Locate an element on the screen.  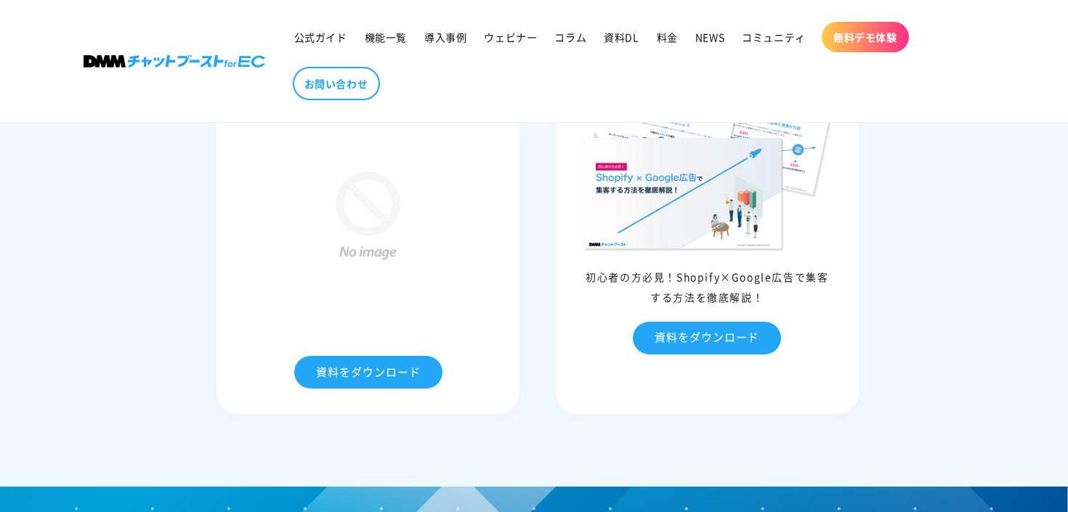
span: NEWS is located at coordinates (710, 37).